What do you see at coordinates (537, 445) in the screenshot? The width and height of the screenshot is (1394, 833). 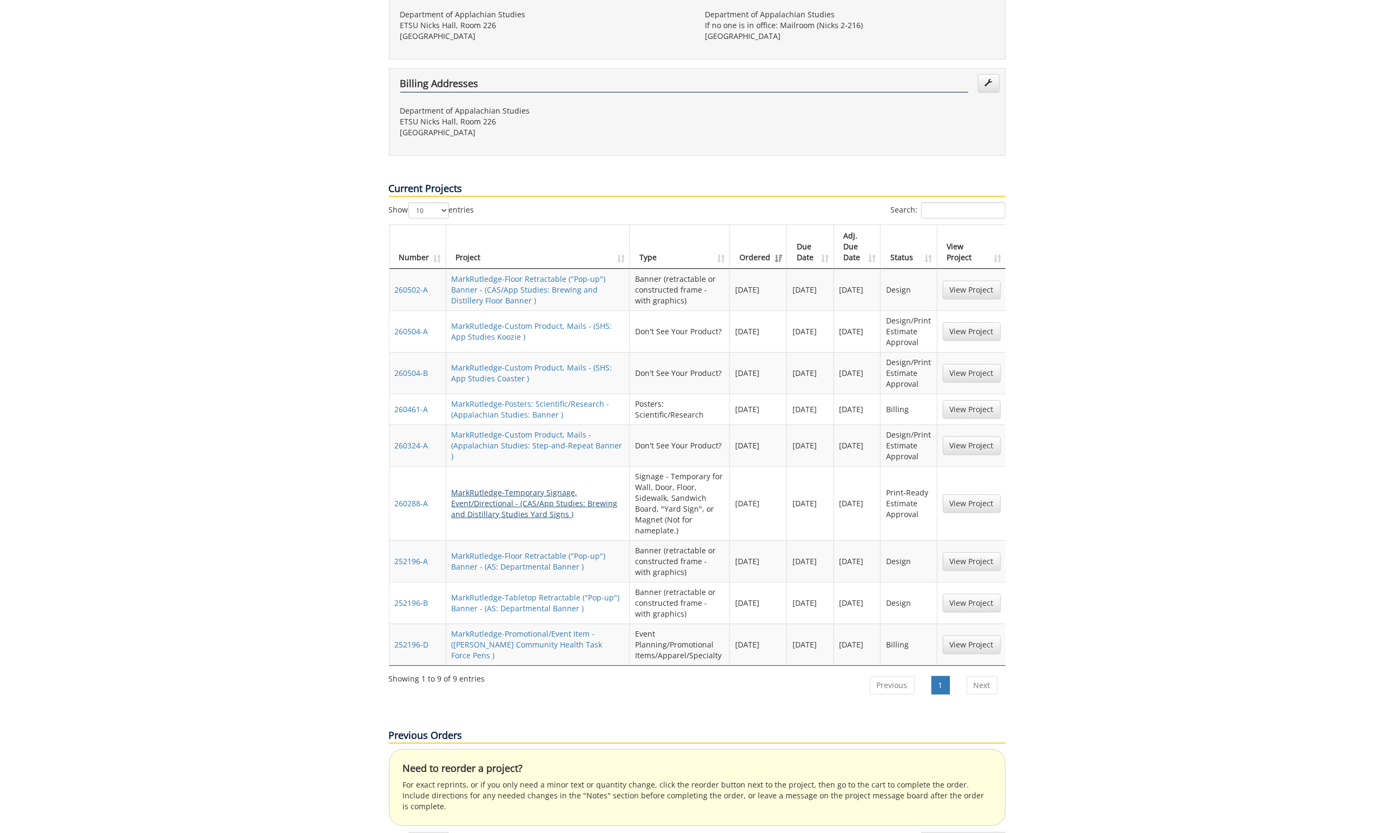 I see `a: MarkRutledge-Custom Product, Mails - (Appalachian Studies: Step-and-Repeat Banner )` at bounding box center [537, 445].